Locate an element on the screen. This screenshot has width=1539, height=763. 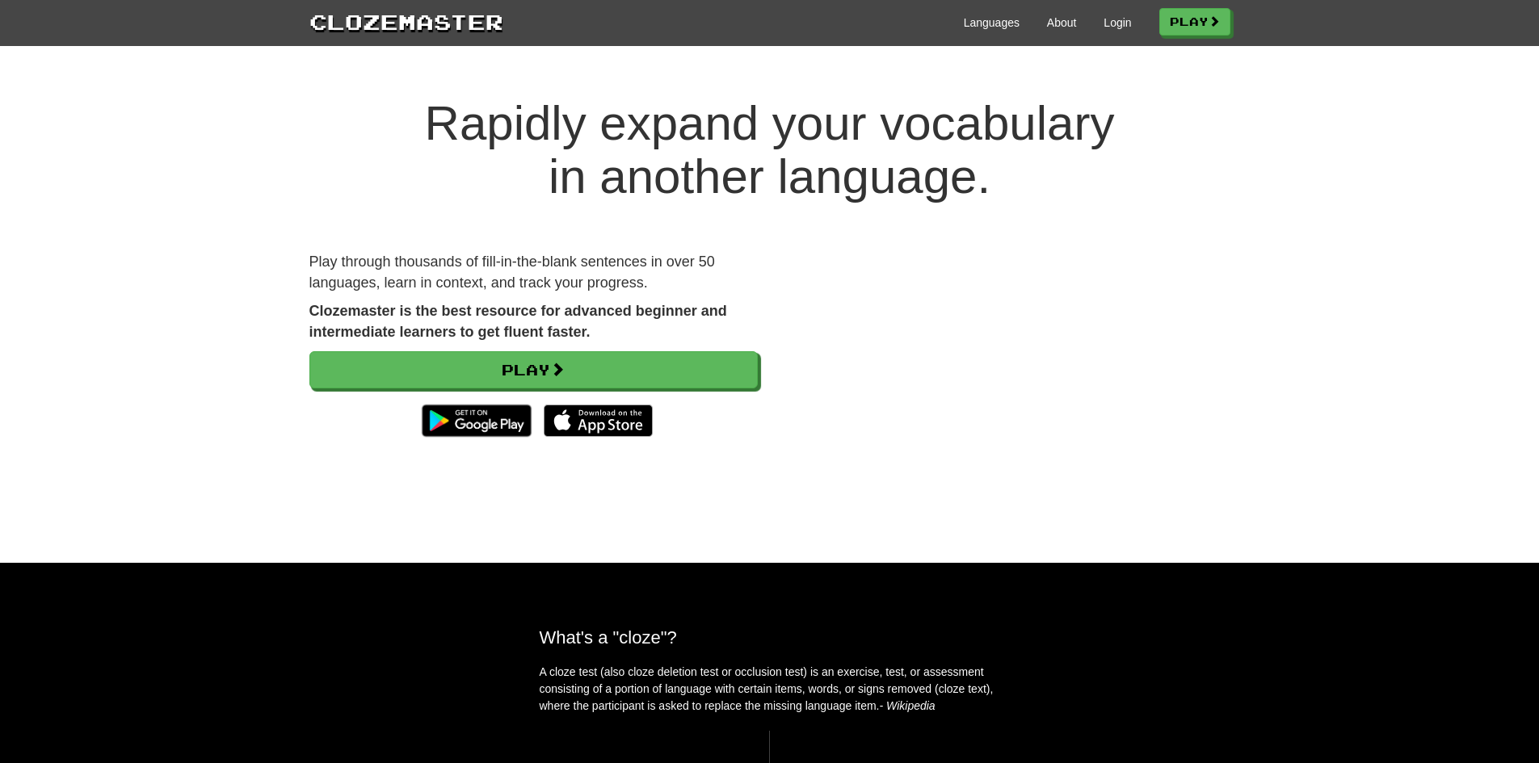
em: - Wikipedia is located at coordinates (907, 706).